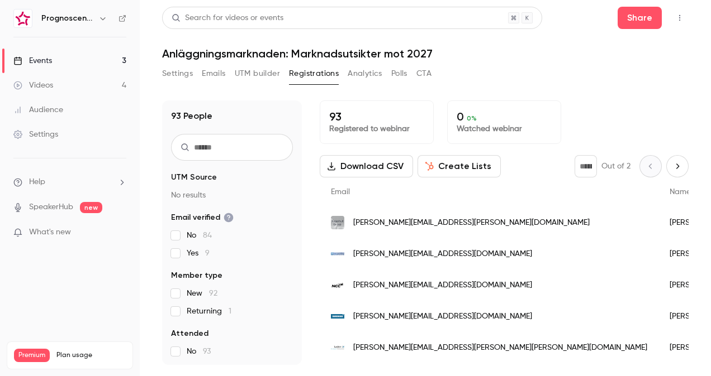  What do you see at coordinates (337, 348) in the screenshot?
I see `img: layher.se` at bounding box center [337, 348].